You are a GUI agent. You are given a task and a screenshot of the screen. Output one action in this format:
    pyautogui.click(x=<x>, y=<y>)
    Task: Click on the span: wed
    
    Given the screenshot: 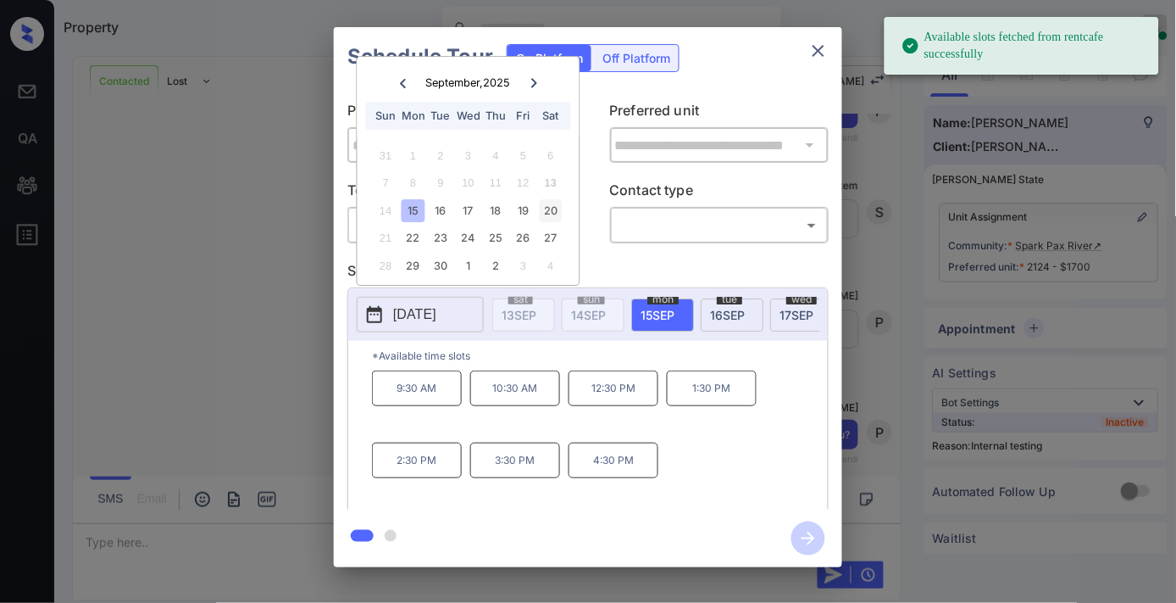 What is the action you would take?
    pyautogui.click(x=802, y=299)
    